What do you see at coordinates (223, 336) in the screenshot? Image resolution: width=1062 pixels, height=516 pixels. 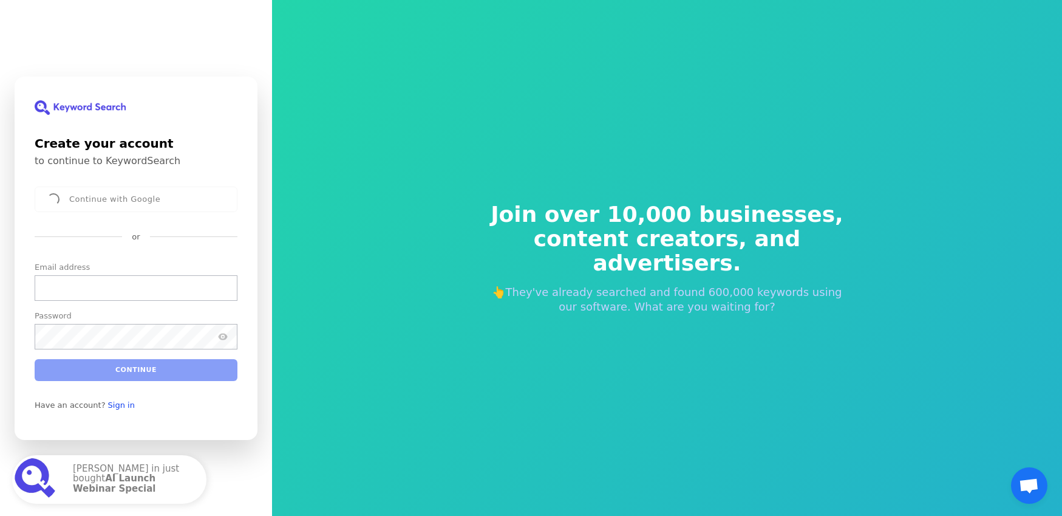 I see `button: Show password` at bounding box center [223, 336].